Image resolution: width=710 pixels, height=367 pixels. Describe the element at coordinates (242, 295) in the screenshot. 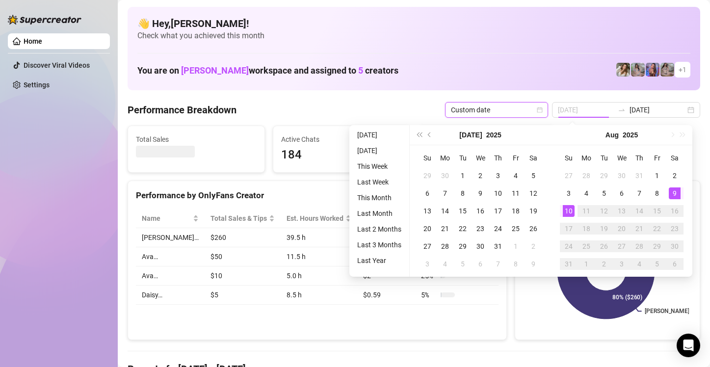

I see `td: $5` at that location.